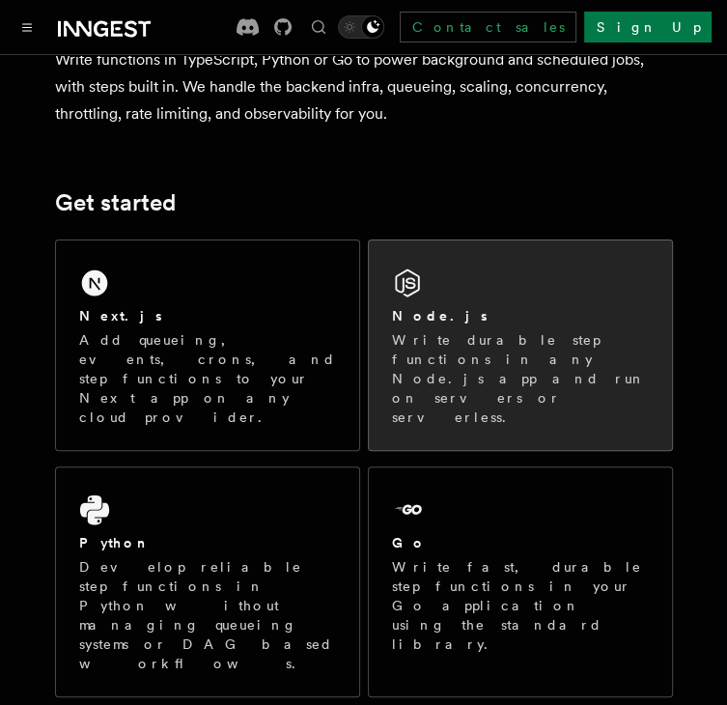  Describe the element at coordinates (208, 379) in the screenshot. I see `p: Add queueing, events, crons, and step functions to your Next app on any cloud provider.` at that location.